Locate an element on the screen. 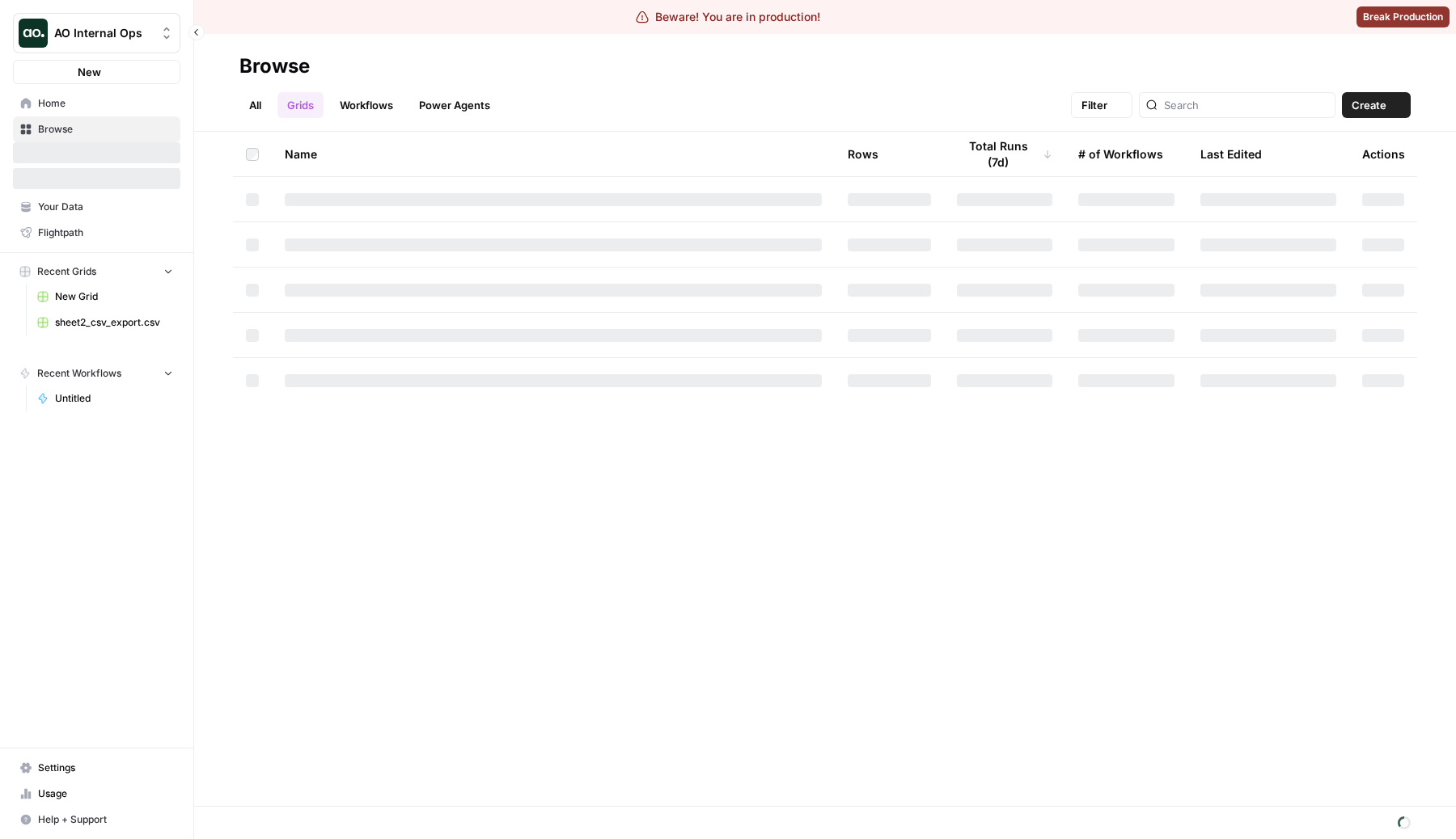 The image size is (1456, 839). div: Browse is located at coordinates (274, 66).